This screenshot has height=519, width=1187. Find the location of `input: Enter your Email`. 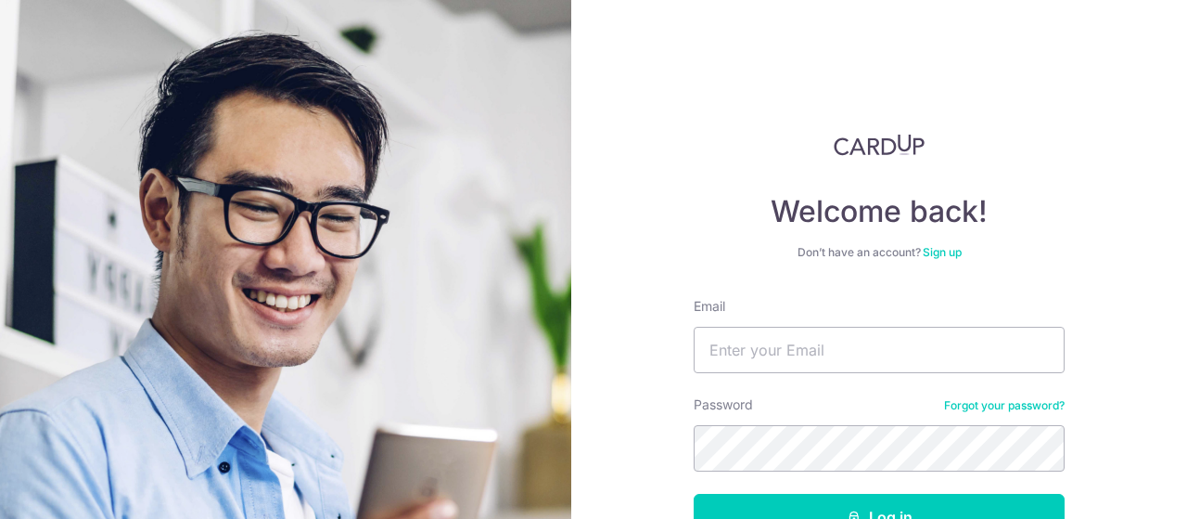

input: Enter your Email is located at coordinates (879, 350).